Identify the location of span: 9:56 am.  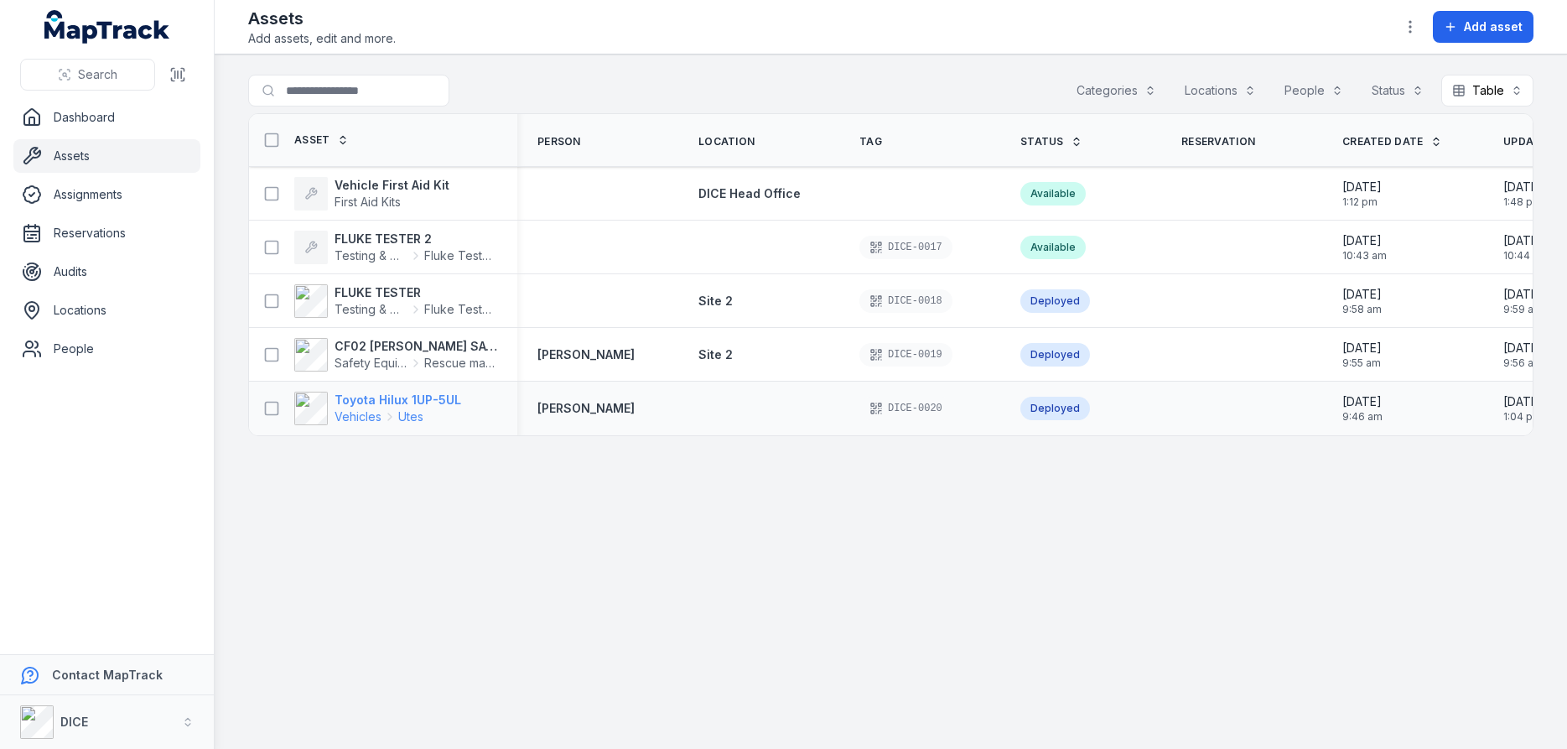
(1523, 363).